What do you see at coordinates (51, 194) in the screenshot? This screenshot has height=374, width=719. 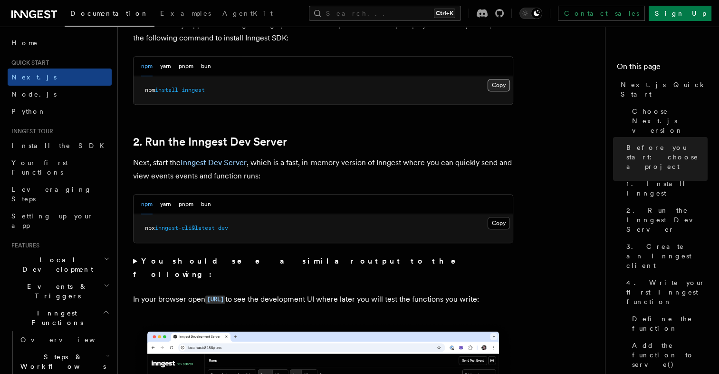 I see `span: Leveraging Steps` at bounding box center [51, 194].